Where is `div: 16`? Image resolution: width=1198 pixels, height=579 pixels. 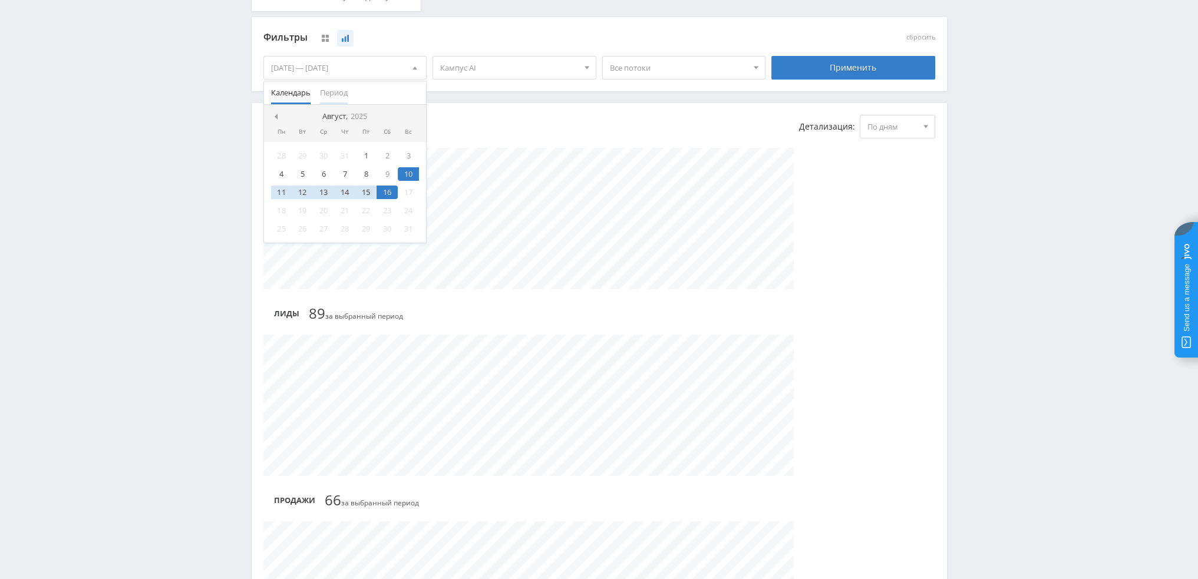
div: 16 is located at coordinates (387, 192).